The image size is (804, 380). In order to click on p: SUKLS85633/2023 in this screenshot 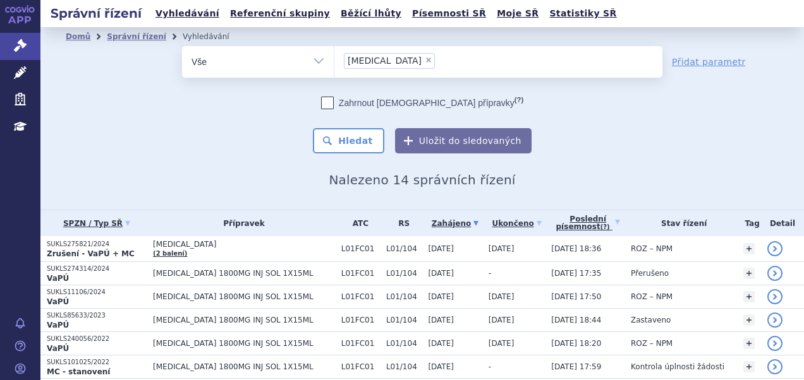, I will do `click(97, 316)`.